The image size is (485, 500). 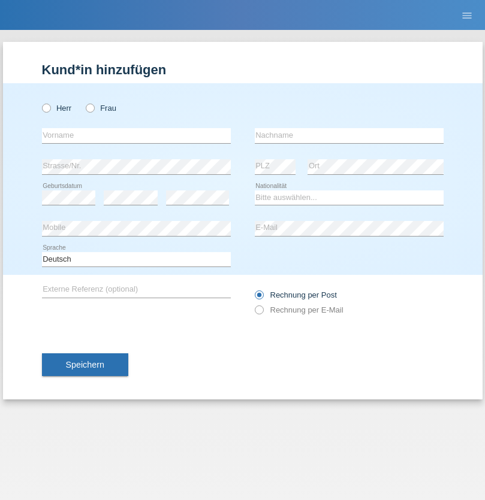 I want to click on label: Herr, so click(x=57, y=108).